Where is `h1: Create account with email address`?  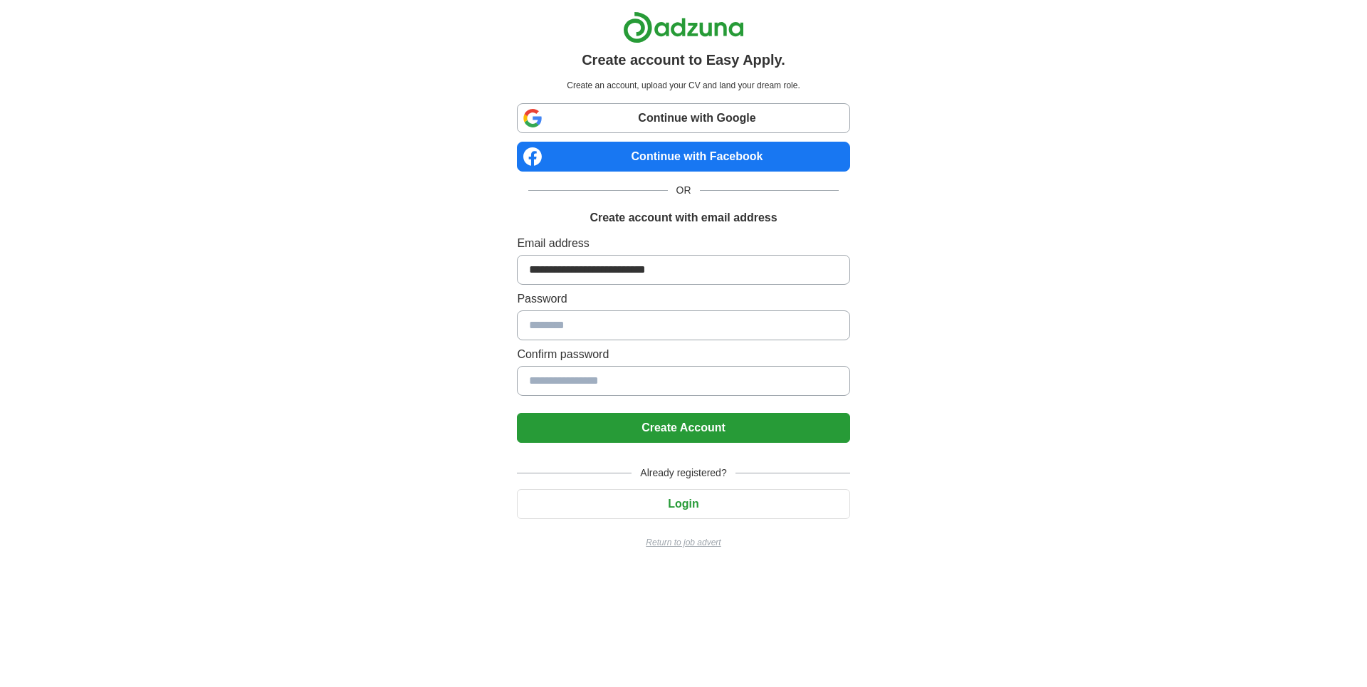
h1: Create account with email address is located at coordinates (683, 218).